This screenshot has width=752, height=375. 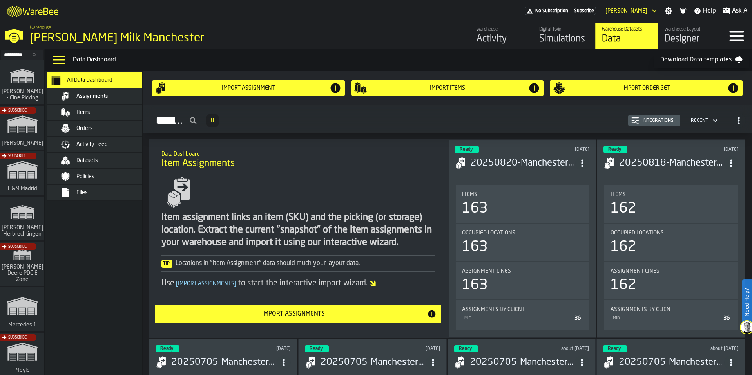 What do you see at coordinates (447, 88) in the screenshot?
I see `button: button-Import Items` at bounding box center [447, 88].